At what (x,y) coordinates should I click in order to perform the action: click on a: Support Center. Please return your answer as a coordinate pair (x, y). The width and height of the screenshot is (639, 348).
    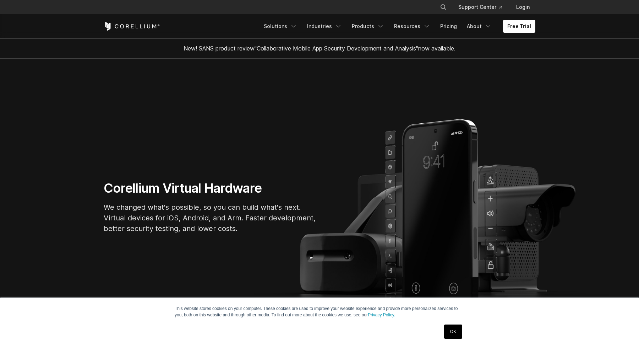
    Looking at the image, I should click on (480, 7).